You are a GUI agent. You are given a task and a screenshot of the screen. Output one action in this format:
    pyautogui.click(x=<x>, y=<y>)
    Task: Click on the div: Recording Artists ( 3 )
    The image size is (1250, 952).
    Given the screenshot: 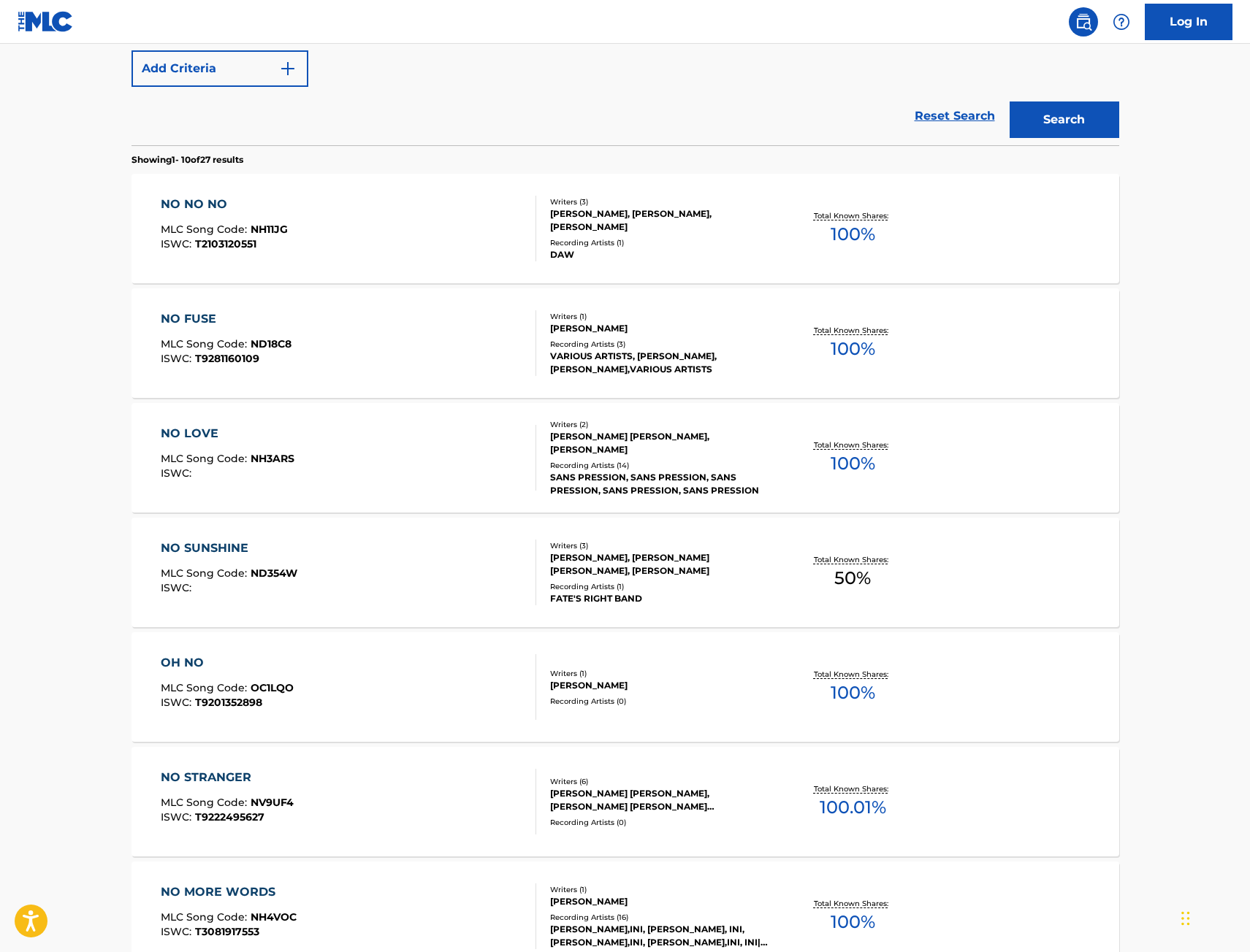 What is the action you would take?
    pyautogui.click(x=660, y=344)
    